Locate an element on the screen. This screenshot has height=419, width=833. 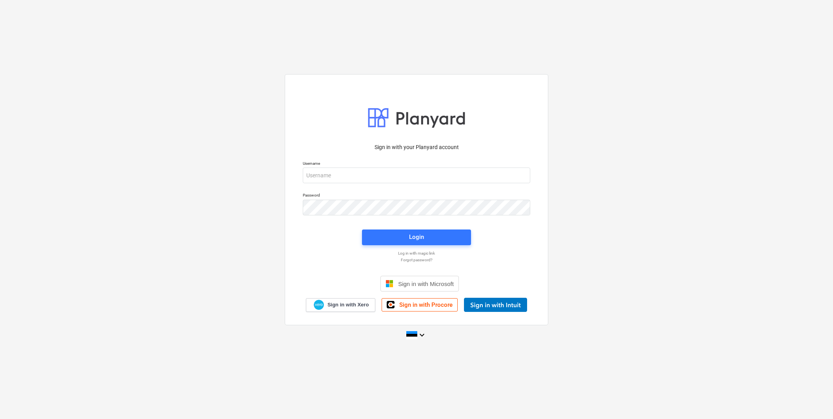
a: Forgot password? is located at coordinates (416, 260).